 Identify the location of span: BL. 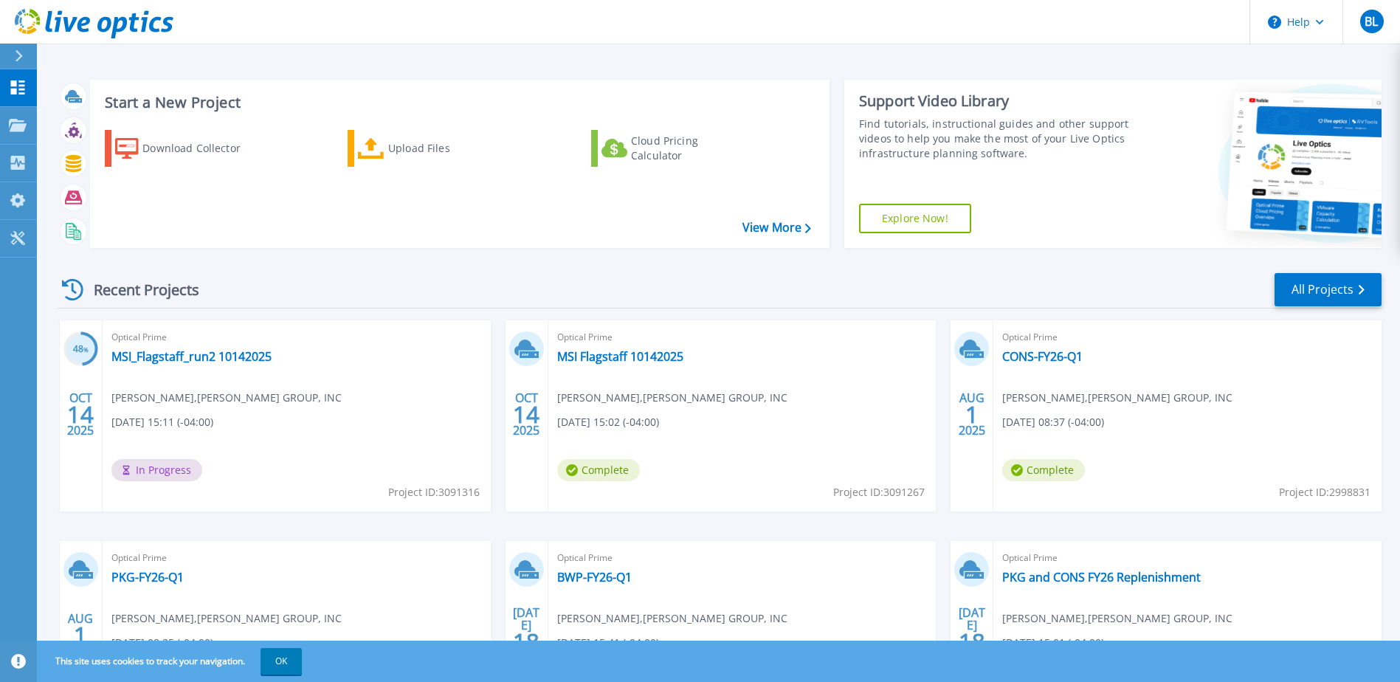
(1371, 21).